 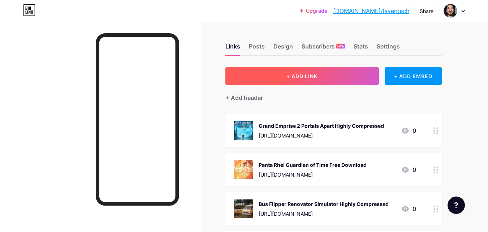 I want to click on div: Posts, so click(x=257, y=48).